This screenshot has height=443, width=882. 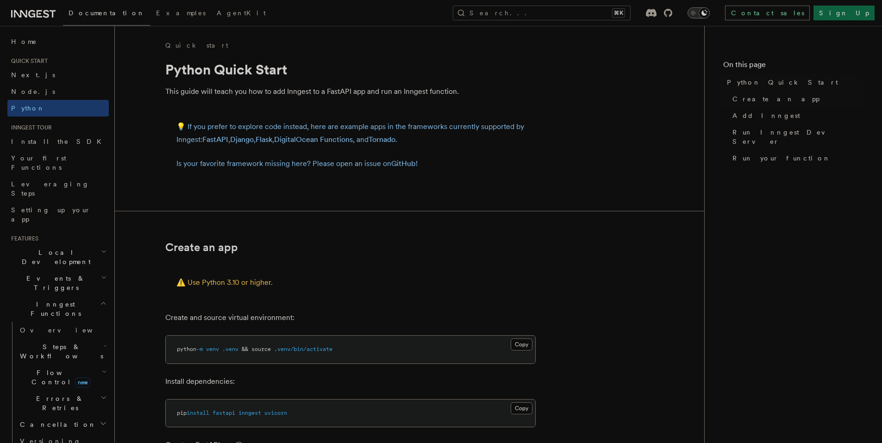 What do you see at coordinates (180, 13) in the screenshot?
I see `span: Examples` at bounding box center [180, 13].